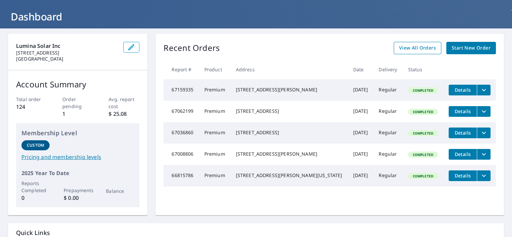  What do you see at coordinates (388, 69) in the screenshot?
I see `th: Delivery` at bounding box center [388, 69].